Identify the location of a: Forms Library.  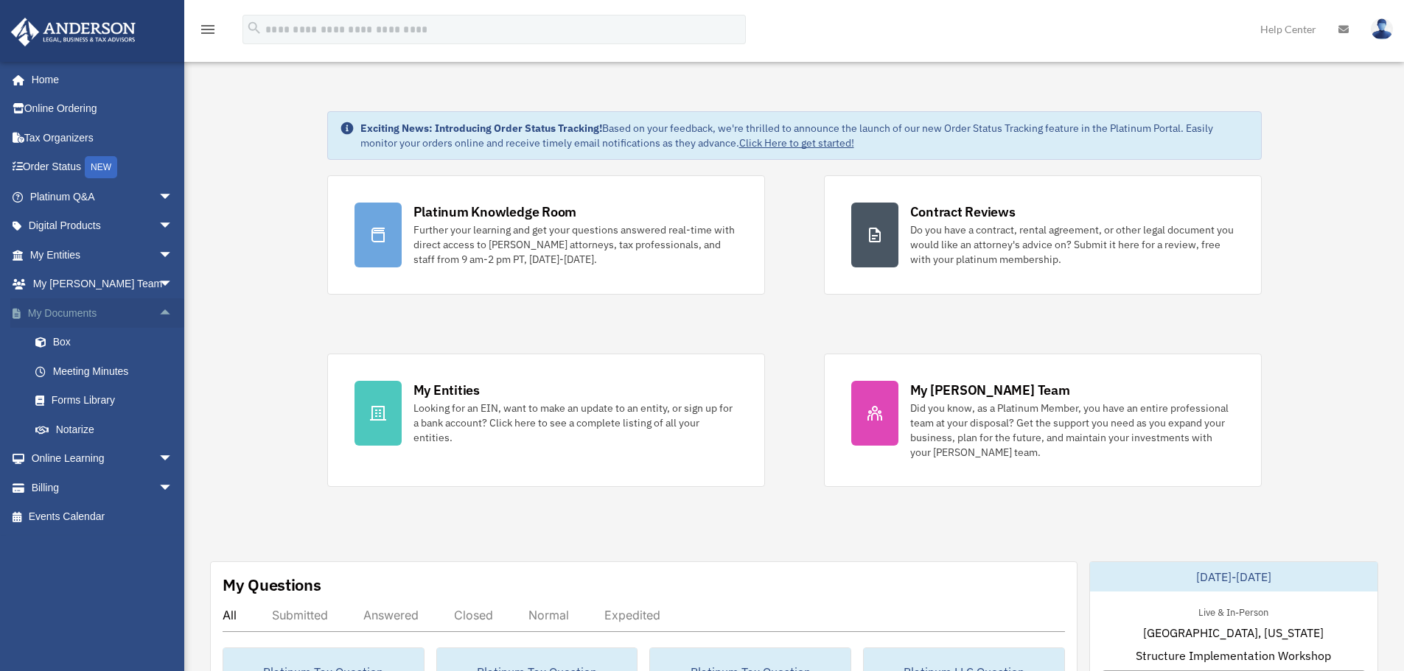
(108, 401).